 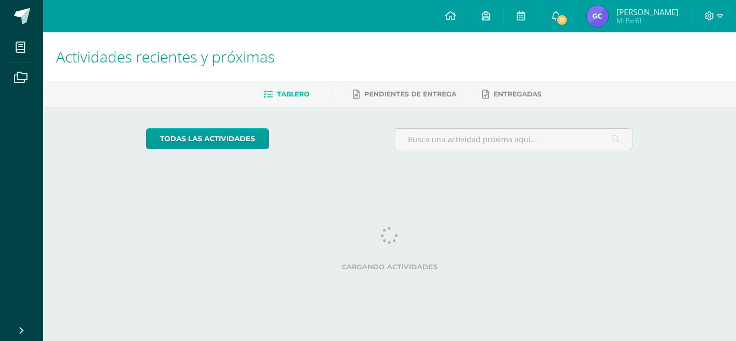 What do you see at coordinates (286, 94) in the screenshot?
I see `a: Tablero` at bounding box center [286, 94].